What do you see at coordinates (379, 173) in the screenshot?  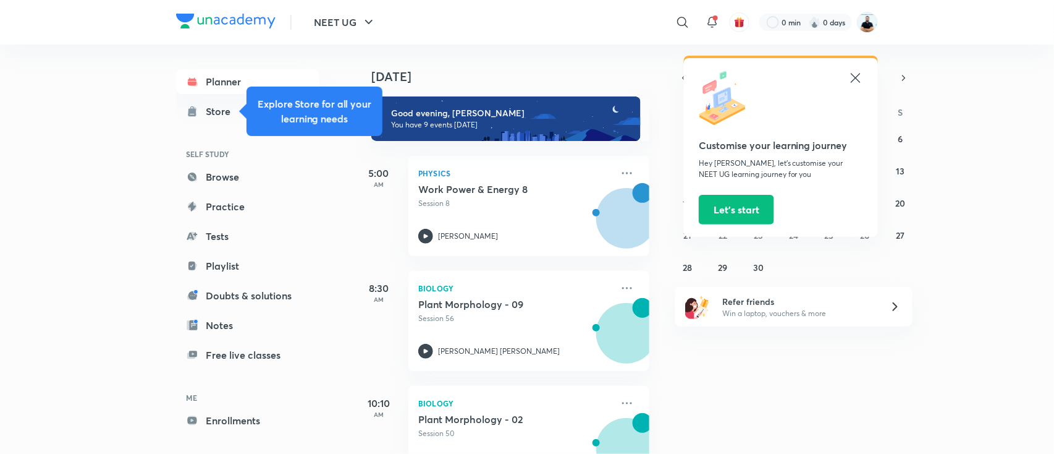 I see `h5: 5:00` at bounding box center [379, 173].